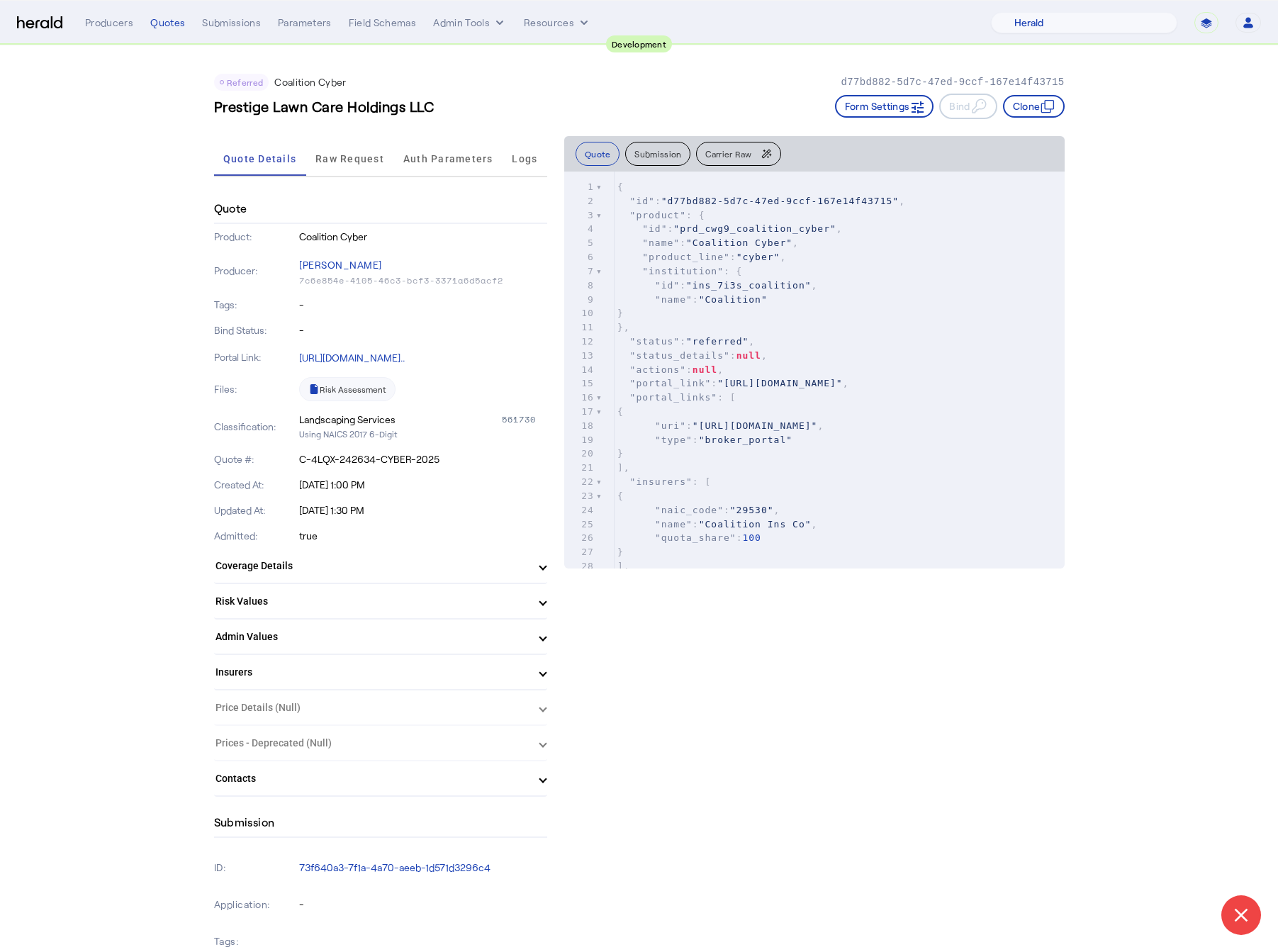 This screenshot has width=1278, height=952. What do you see at coordinates (658, 154) in the screenshot?
I see `button: Submission` at bounding box center [658, 154].